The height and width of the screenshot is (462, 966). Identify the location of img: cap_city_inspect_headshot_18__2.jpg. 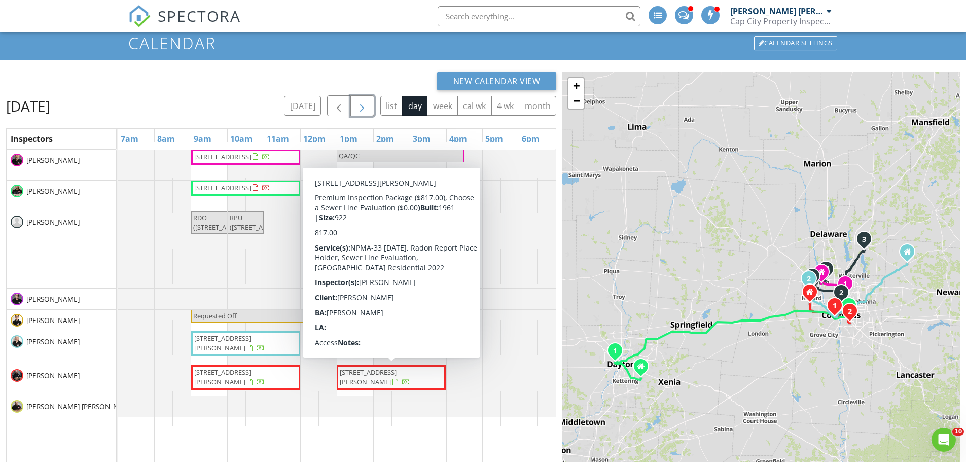
(17, 406).